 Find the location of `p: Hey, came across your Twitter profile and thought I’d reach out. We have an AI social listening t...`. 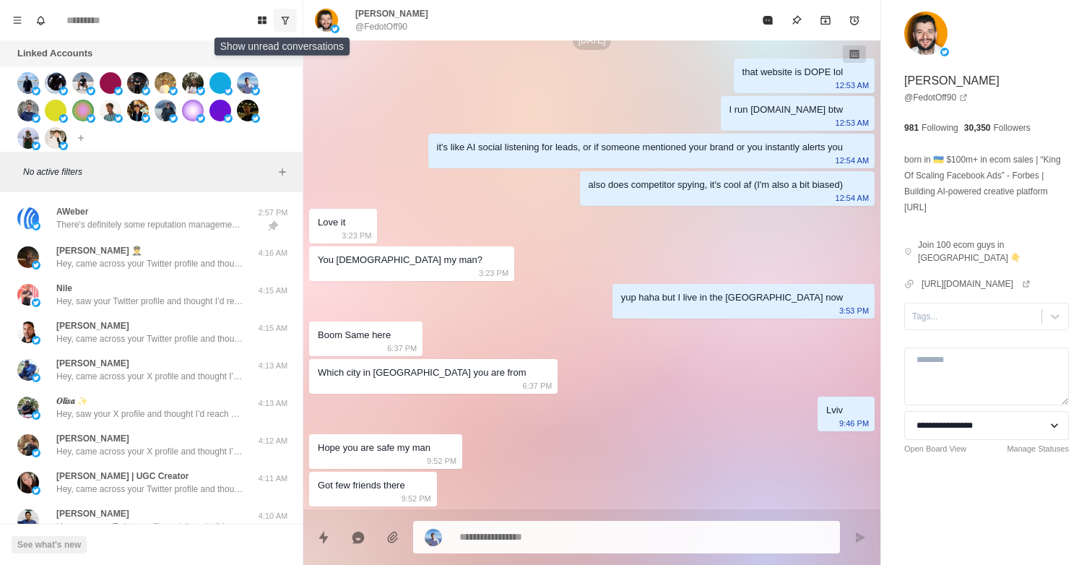

p: Hey, came across your Twitter profile and thought I’d reach out. We have an AI social listening t... is located at coordinates (150, 489).